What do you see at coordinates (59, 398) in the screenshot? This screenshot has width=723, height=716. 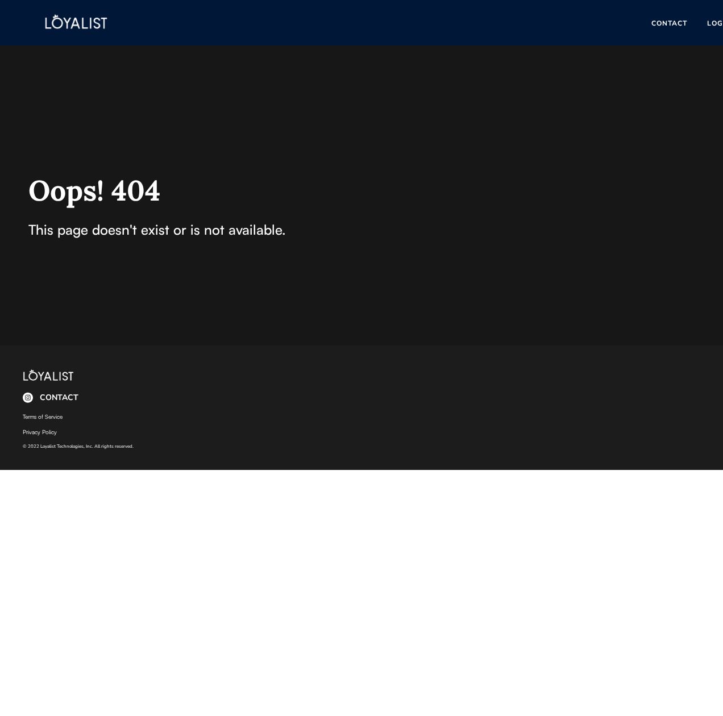 I see `div: CONTACT` at bounding box center [59, 398].